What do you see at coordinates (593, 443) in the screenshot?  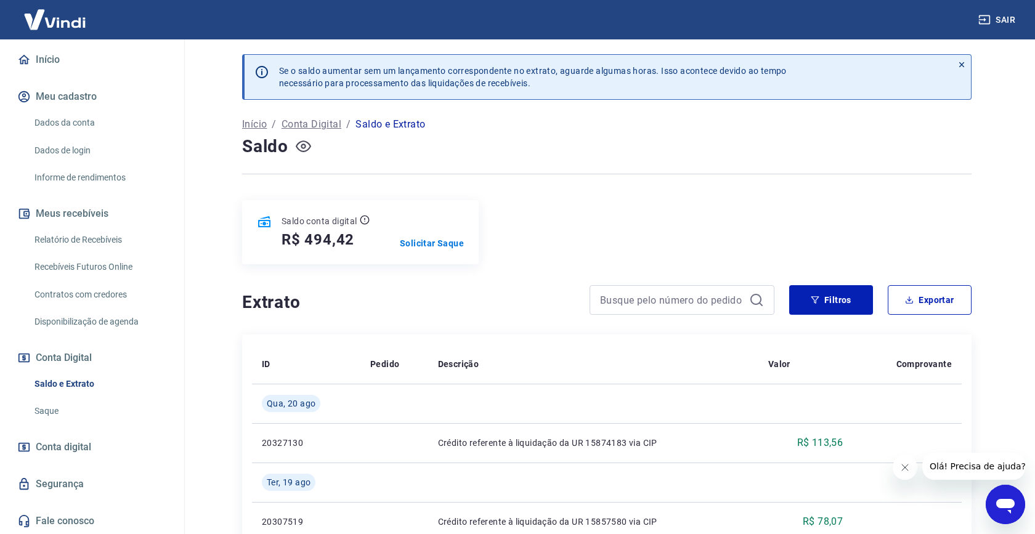 I see `p: Crédito referente à liquidação da UR 15874183 via CIP` at bounding box center [593, 443].